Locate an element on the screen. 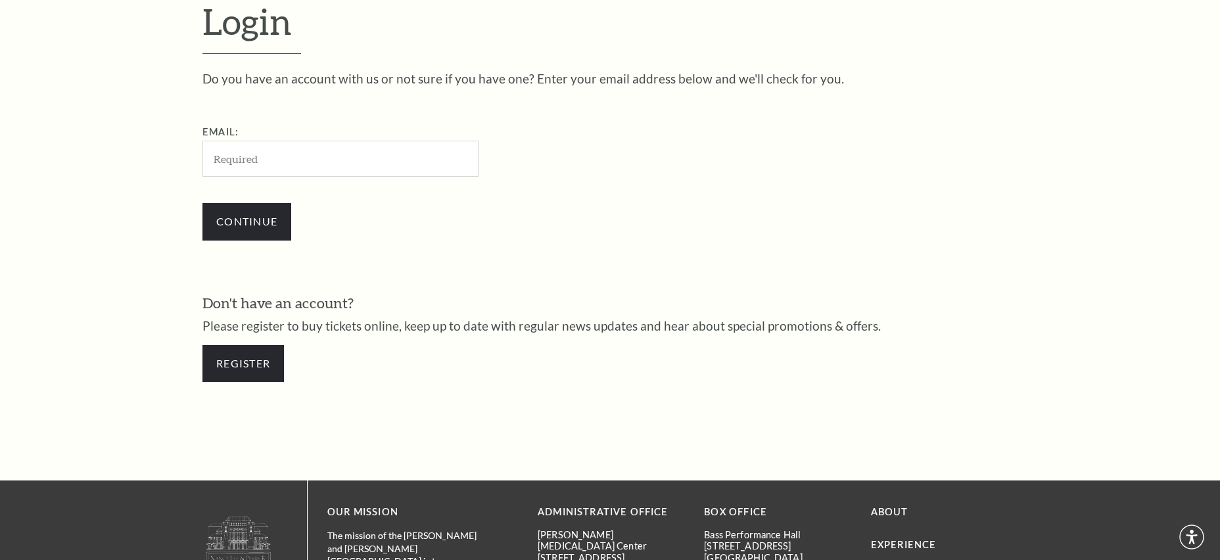  p: Bass Performance Hall is located at coordinates (777, 534).